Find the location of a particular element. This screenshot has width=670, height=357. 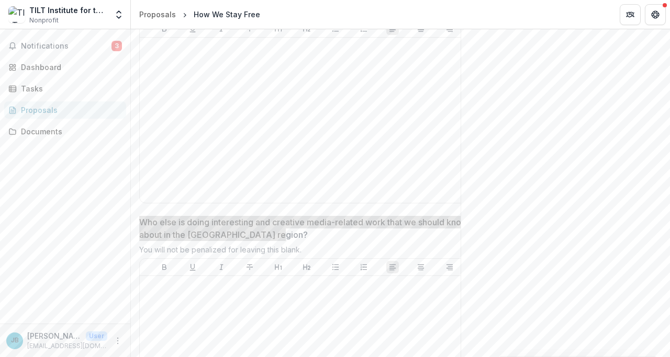

button: Bold is located at coordinates (164, 267).